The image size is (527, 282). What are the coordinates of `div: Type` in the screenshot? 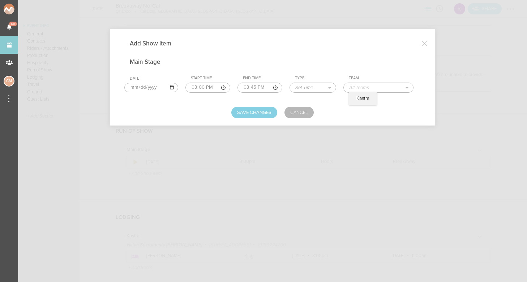 It's located at (315, 78).